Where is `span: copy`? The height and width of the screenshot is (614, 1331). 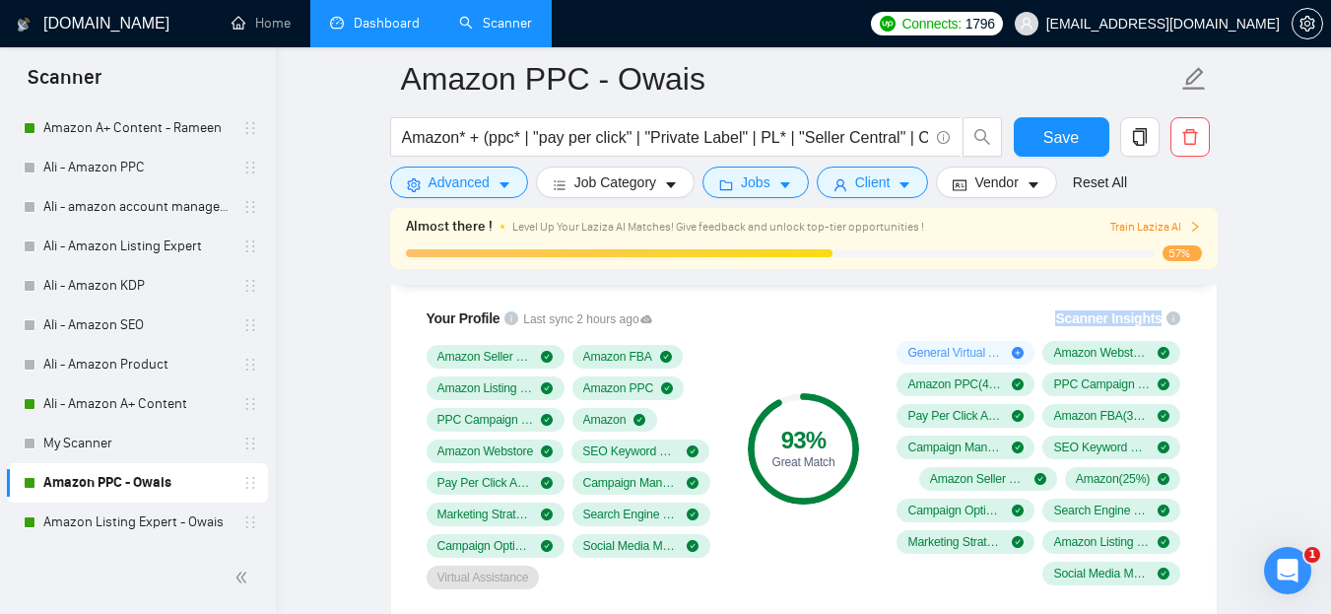 span: copy is located at coordinates (1140, 137).